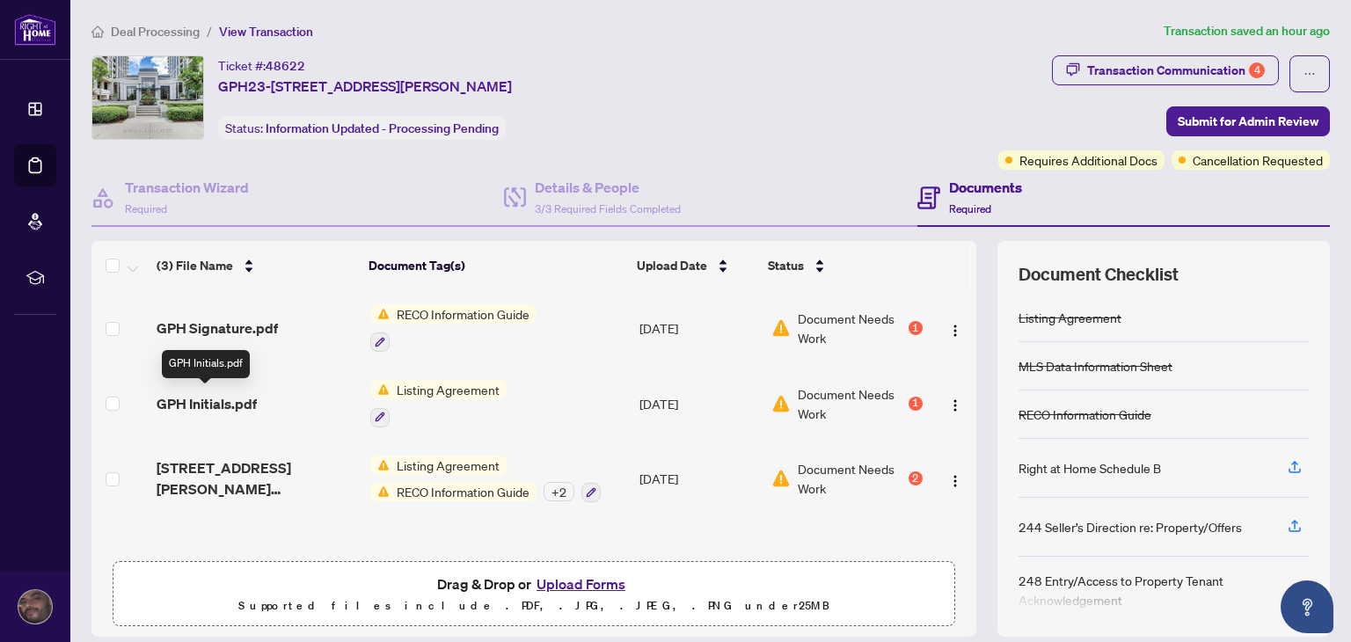 Image resolution: width=1351 pixels, height=642 pixels. What do you see at coordinates (35, 607) in the screenshot?
I see `img: Profile Icon` at bounding box center [35, 607].